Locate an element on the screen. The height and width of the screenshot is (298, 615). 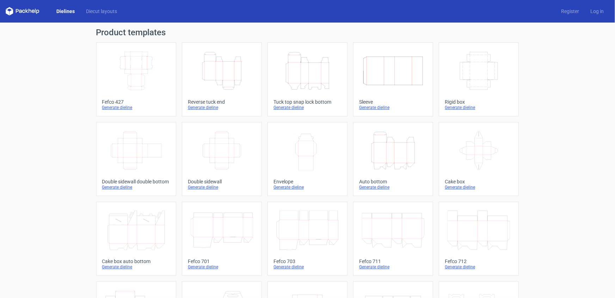
a: Diecut layouts is located at coordinates (102, 11).